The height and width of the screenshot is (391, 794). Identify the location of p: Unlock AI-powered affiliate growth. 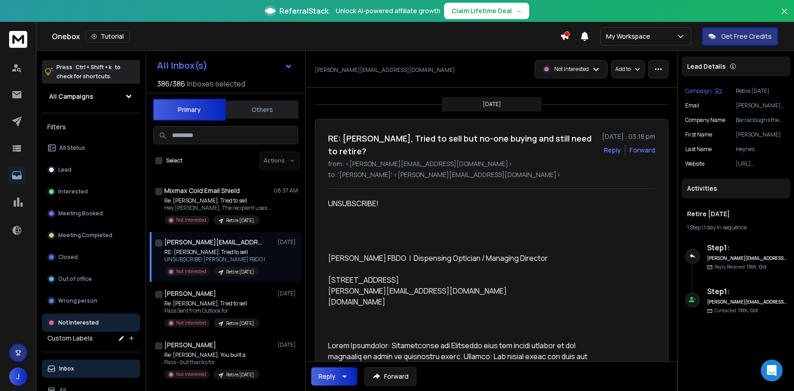
(388, 11).